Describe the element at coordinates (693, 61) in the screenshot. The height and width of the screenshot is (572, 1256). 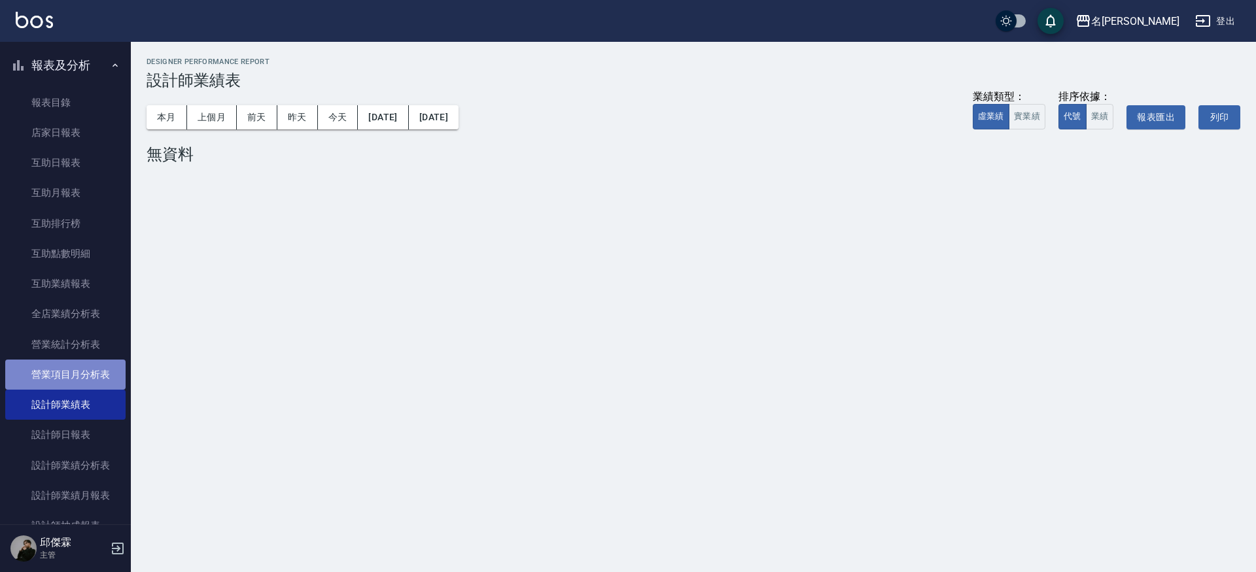
I see `h2: Designer Performance Report` at that location.